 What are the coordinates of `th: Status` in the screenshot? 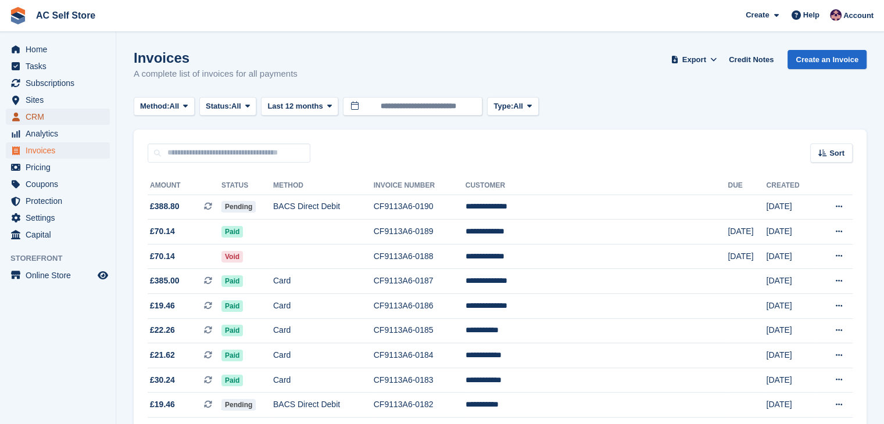 It's located at (247, 186).